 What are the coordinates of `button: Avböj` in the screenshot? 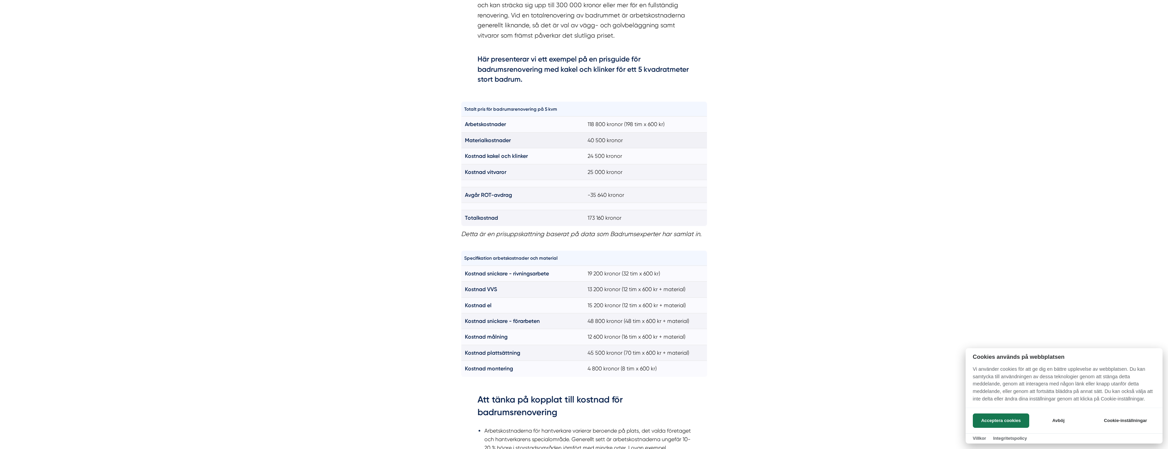 It's located at (1059, 421).